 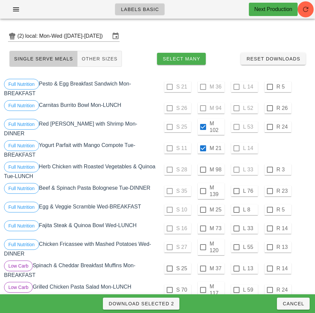 I want to click on label: M 73, so click(x=217, y=229).